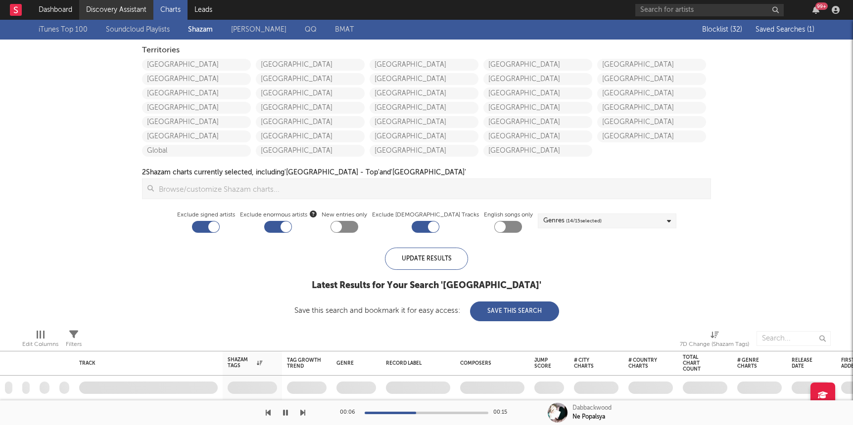 This screenshot has width=853, height=425. Describe the element at coordinates (304, 364) in the screenshot. I see `div: Tag Growth Trend` at that location.